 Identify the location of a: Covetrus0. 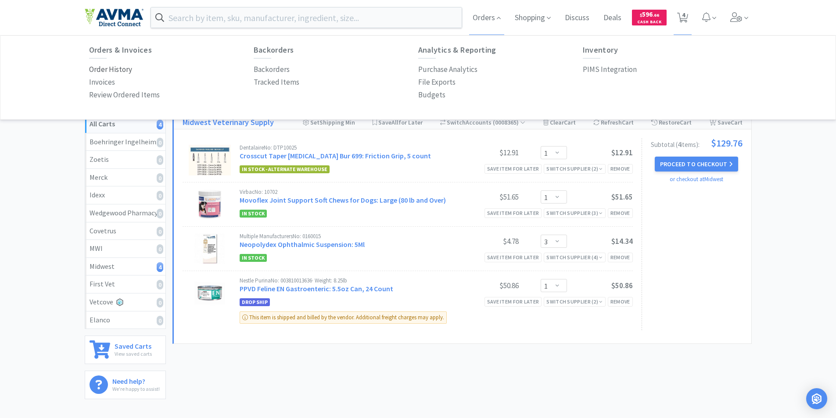
(125, 231).